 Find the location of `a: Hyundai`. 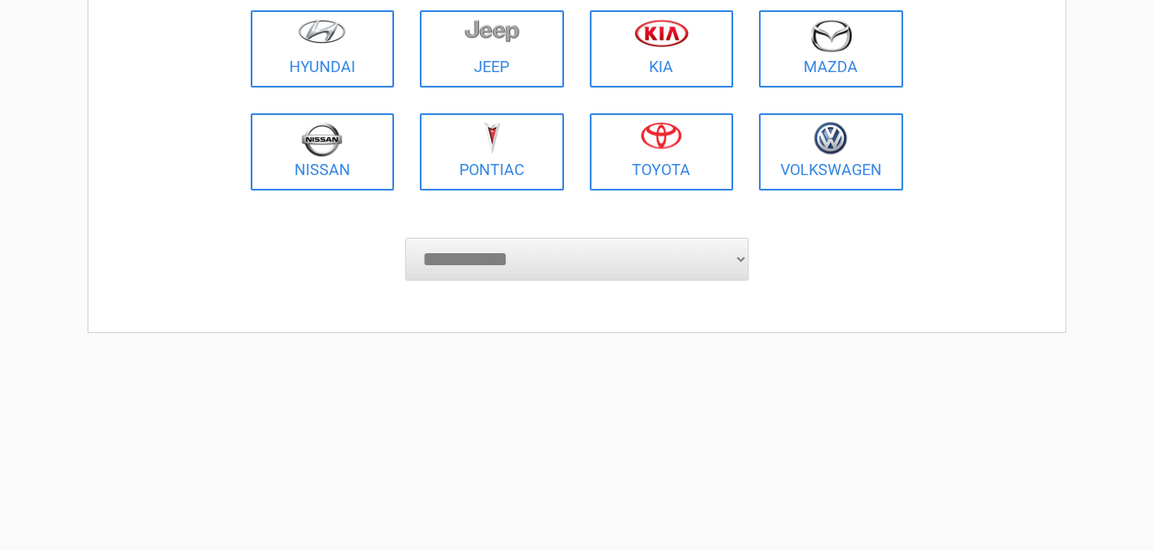

a: Hyundai is located at coordinates (323, 49).